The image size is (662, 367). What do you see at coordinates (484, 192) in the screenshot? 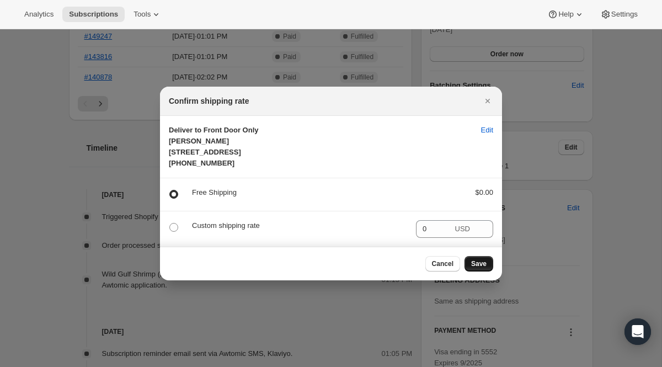
I see `span: $0.00` at bounding box center [484, 192].